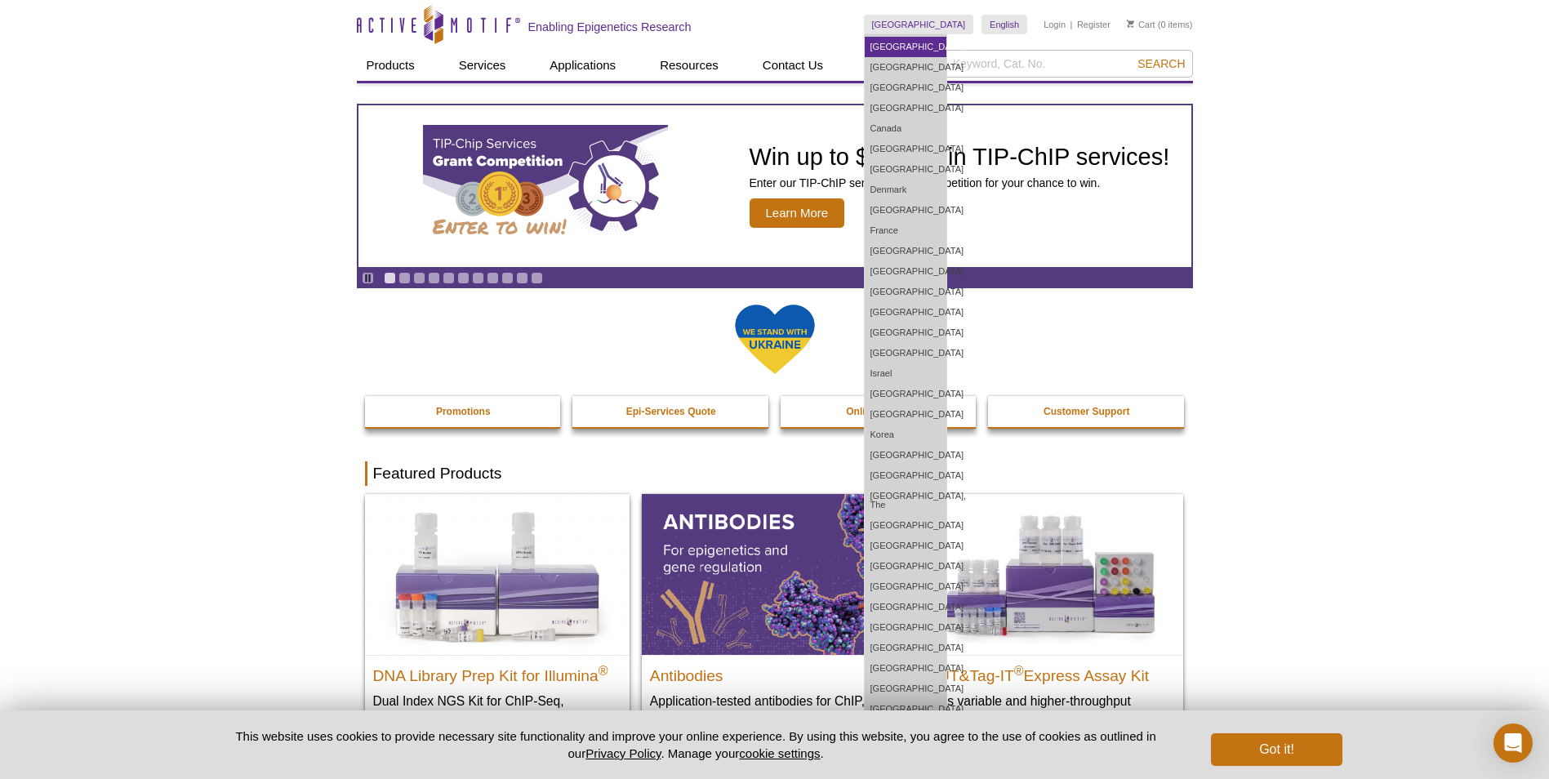 The height and width of the screenshot is (779, 1549). I want to click on button: cookie settings, so click(779, 753).